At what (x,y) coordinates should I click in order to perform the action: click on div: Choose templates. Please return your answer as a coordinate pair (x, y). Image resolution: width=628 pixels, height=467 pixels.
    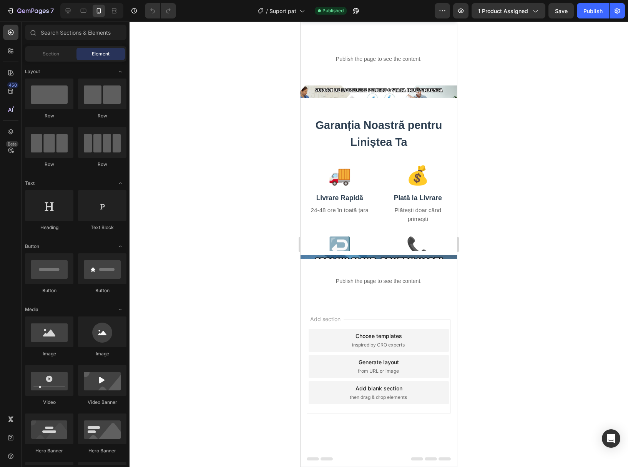
    Looking at the image, I should click on (78, 314).